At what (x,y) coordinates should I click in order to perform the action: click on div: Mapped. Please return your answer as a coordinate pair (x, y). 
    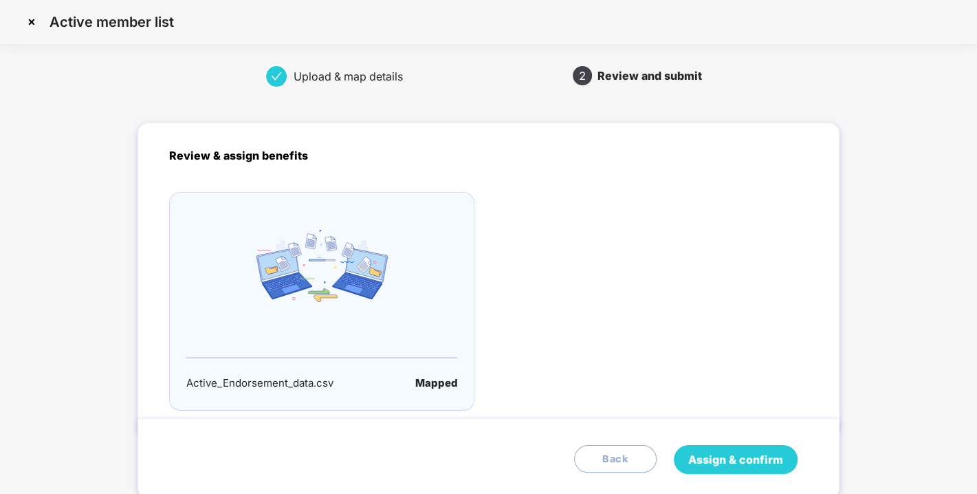
    Looking at the image, I should click on (436, 383).